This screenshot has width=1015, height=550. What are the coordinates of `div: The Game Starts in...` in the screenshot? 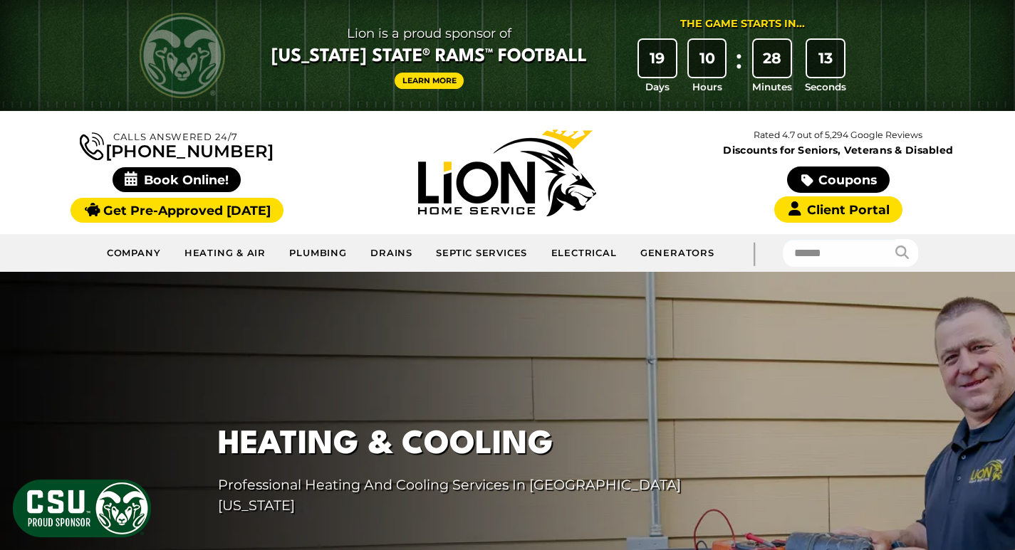 It's located at (742, 24).